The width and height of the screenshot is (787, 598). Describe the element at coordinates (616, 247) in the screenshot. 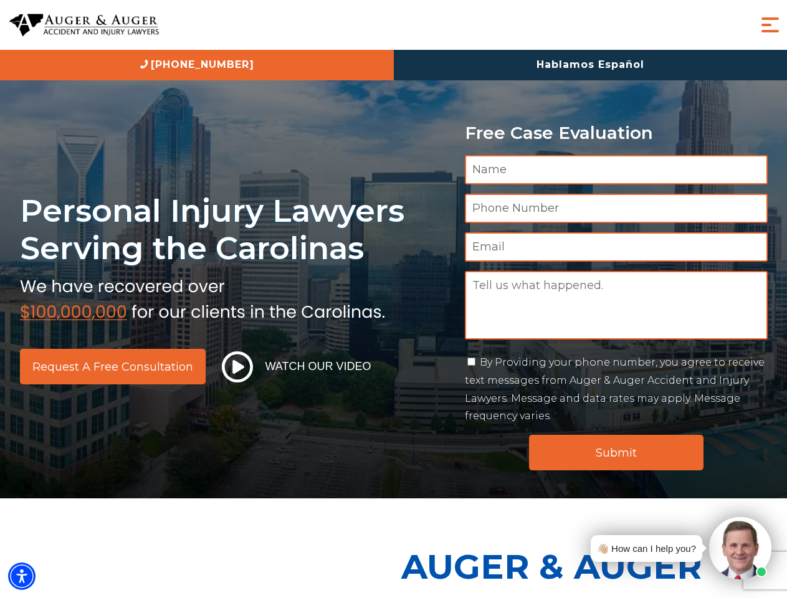

I see `input: Email` at that location.